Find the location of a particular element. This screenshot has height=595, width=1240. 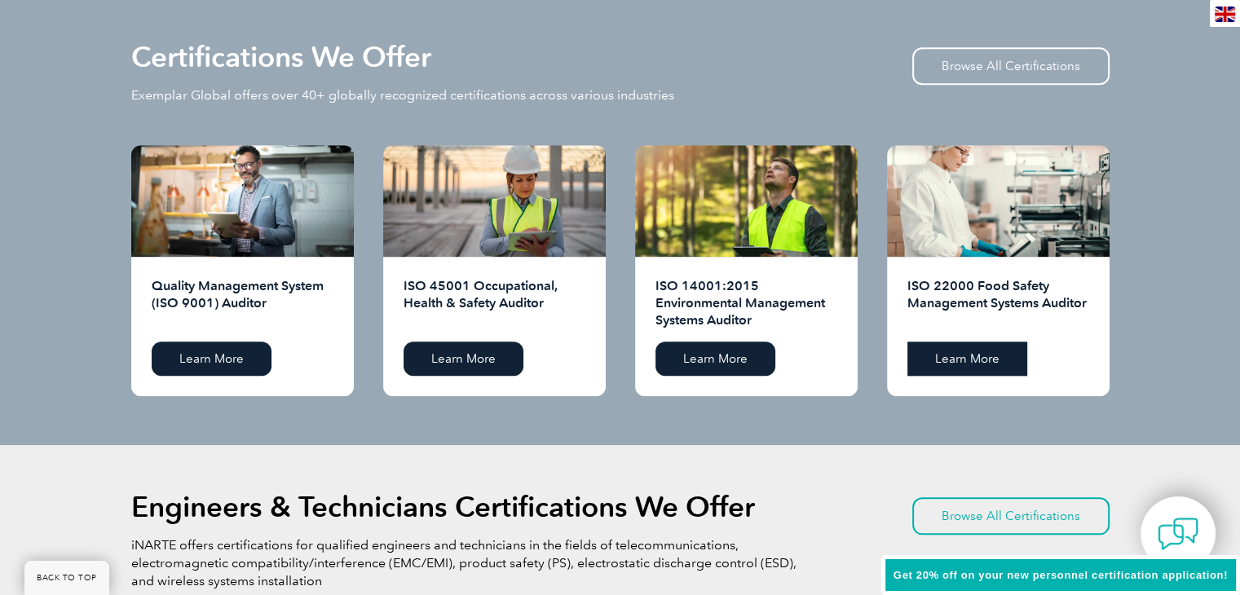

span: Get 20% off on your new personnel certification application! is located at coordinates (1061, 575).